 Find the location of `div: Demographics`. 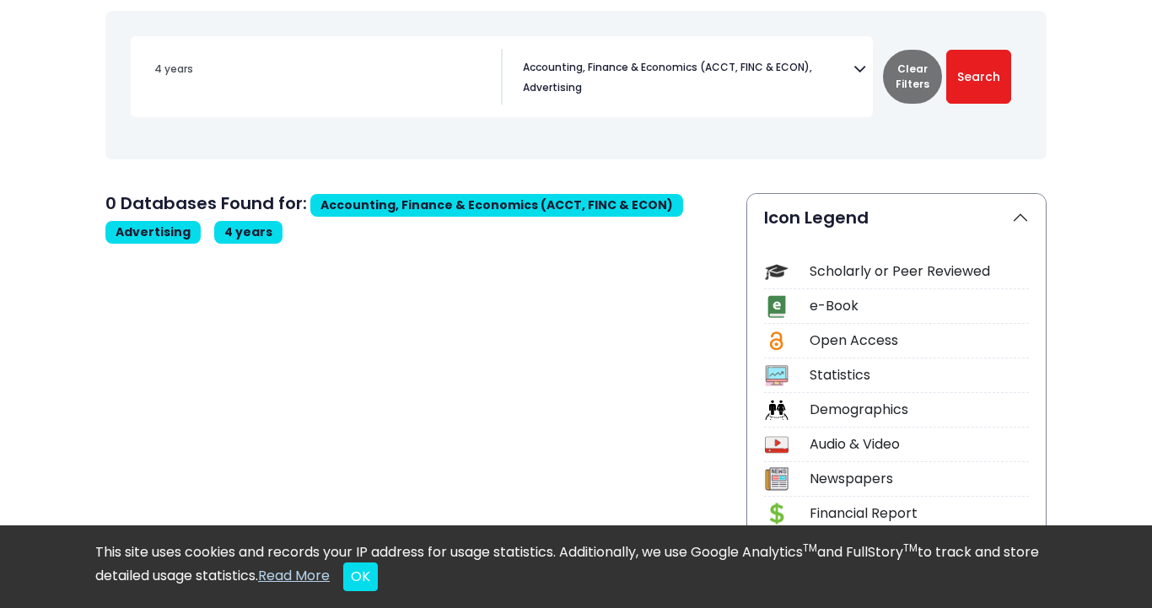

div: Demographics is located at coordinates (919, 410).